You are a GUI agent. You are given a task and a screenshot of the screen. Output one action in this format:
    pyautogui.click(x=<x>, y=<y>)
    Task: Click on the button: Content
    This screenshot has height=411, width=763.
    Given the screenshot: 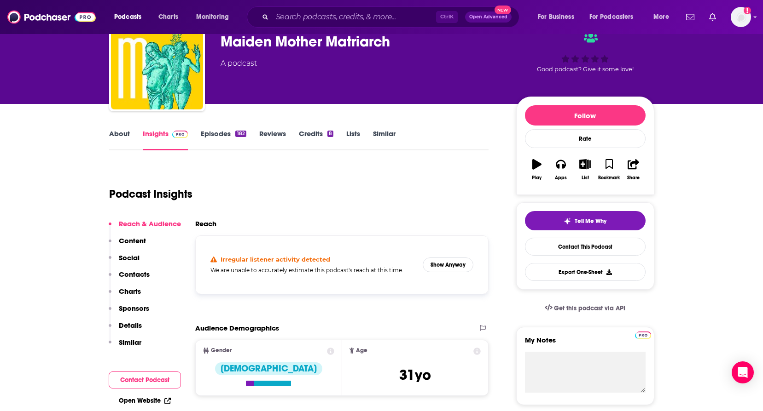 What is the action you would take?
    pyautogui.click(x=127, y=245)
    